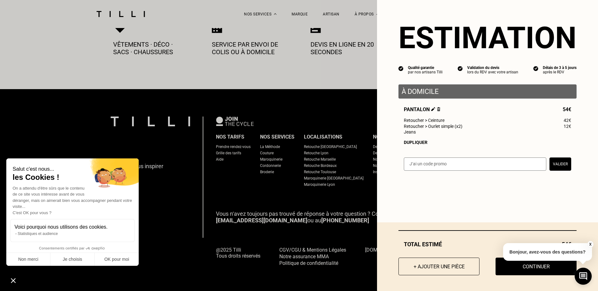 The image size is (598, 291). I want to click on span: 54€, so click(567, 109).